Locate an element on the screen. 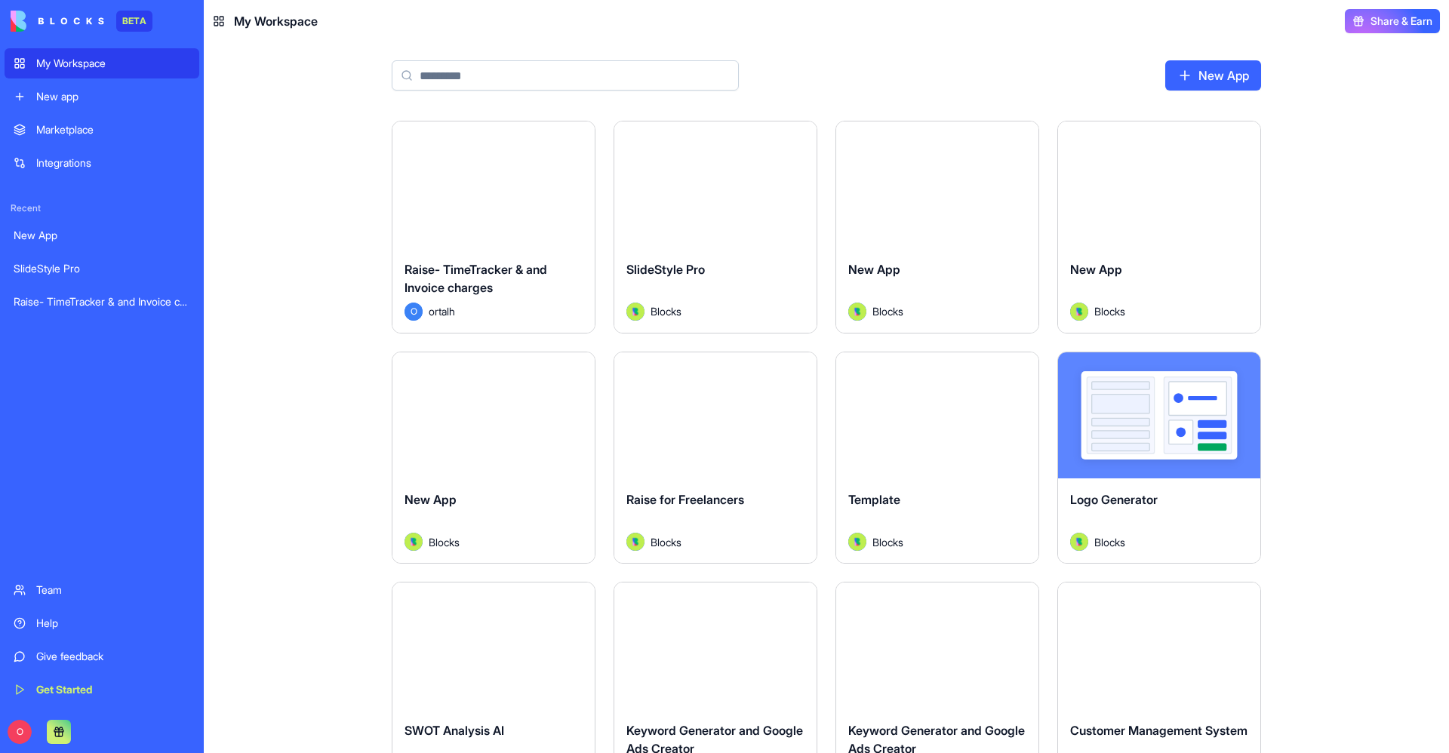 The image size is (1449, 753). a: Raise for FreelancersAvatarBlocks is located at coordinates (716, 458).